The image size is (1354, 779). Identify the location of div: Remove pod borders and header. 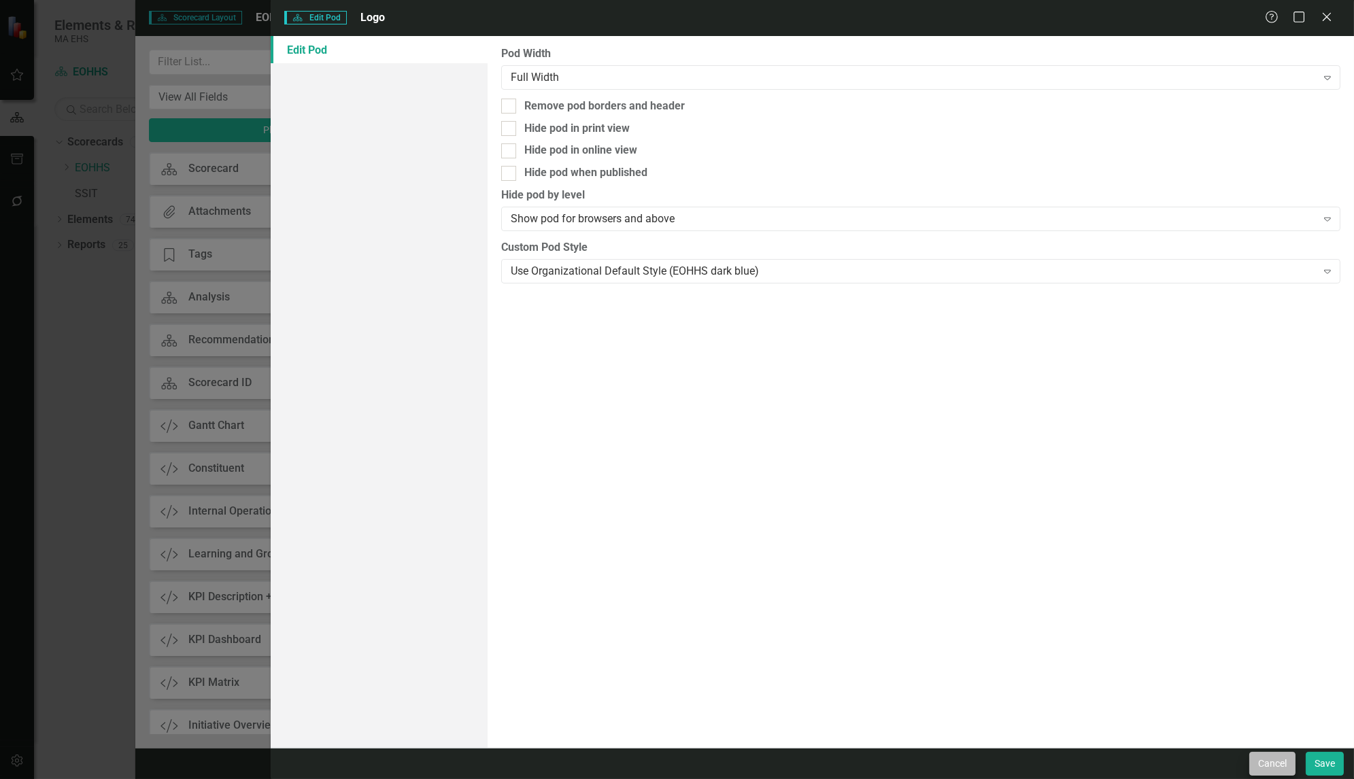
(605, 106).